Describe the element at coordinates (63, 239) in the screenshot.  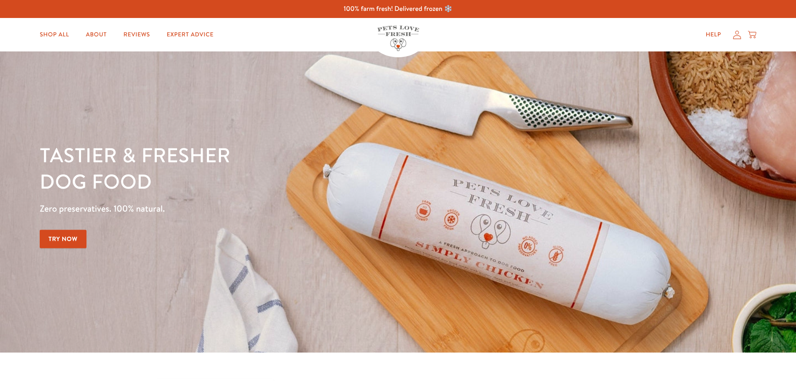
I see `a: Try Now` at that location.